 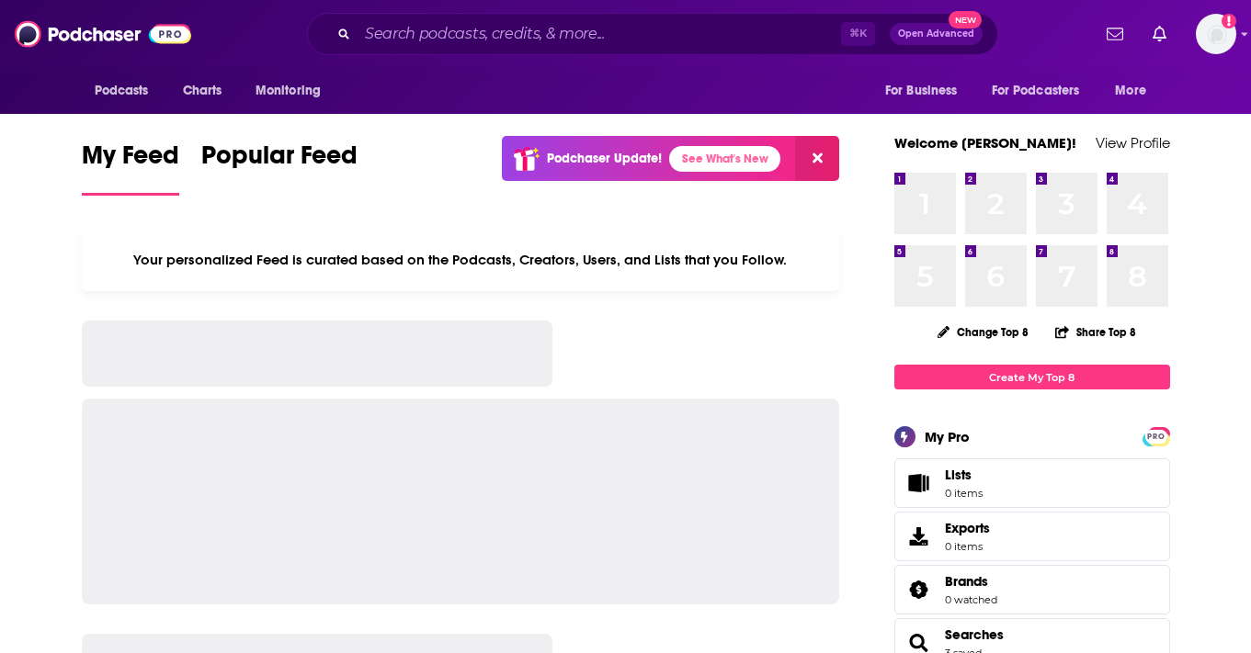 What do you see at coordinates (1216, 34) in the screenshot?
I see `img: User Profile` at bounding box center [1216, 34].